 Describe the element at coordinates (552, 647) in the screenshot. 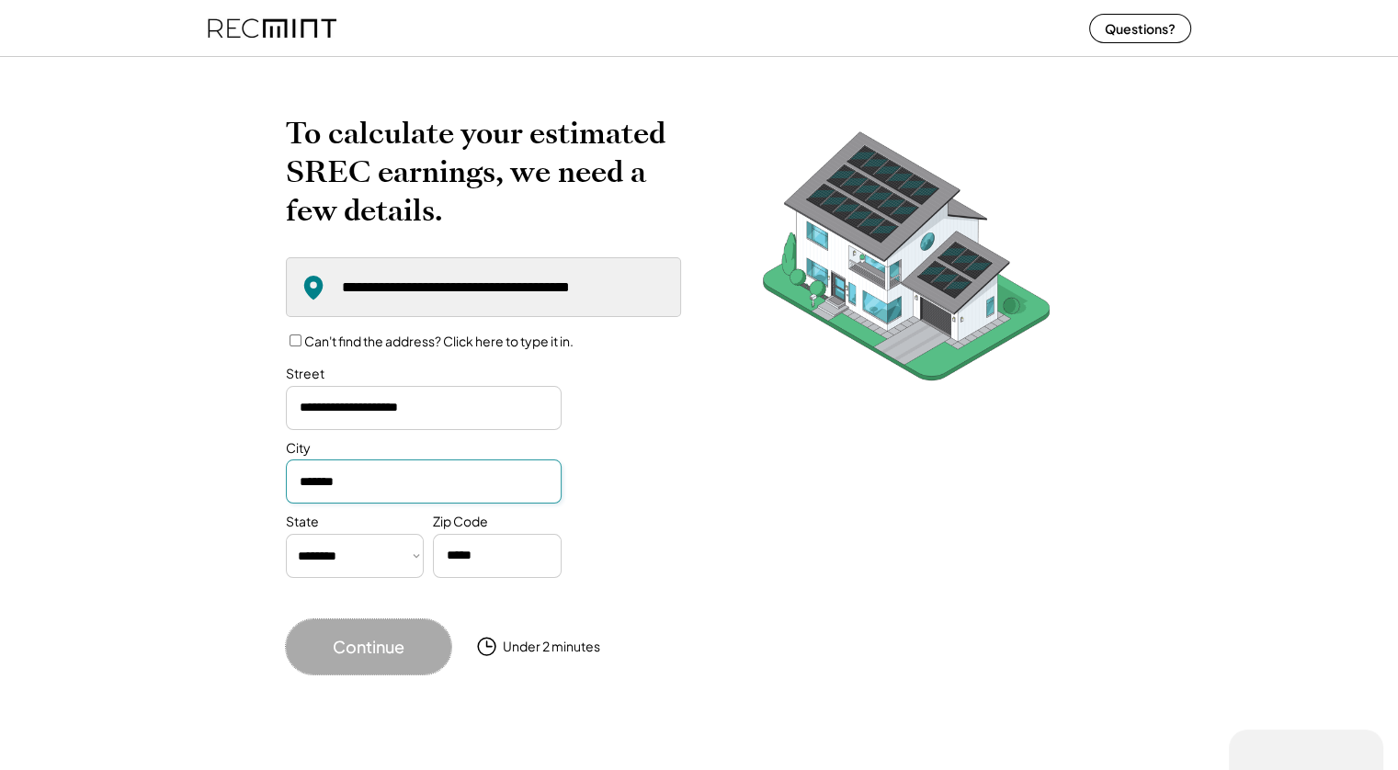

I see `div: Under 2 minutes` at that location.